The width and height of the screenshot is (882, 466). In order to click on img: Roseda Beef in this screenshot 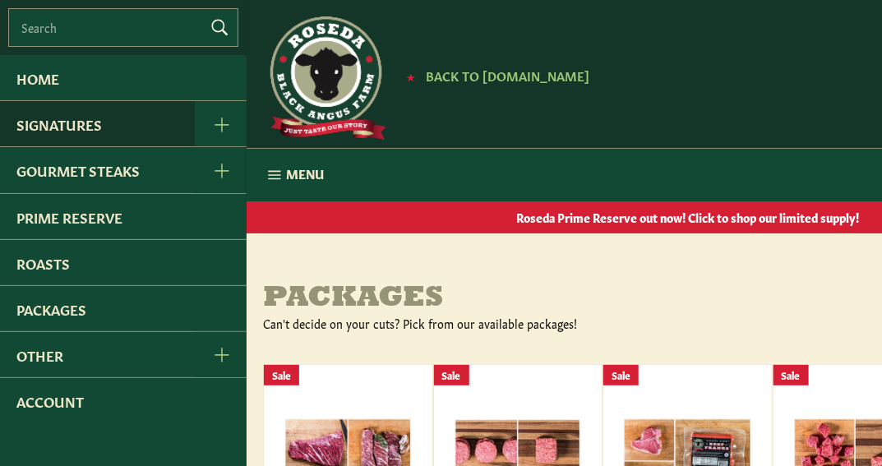, I will do `click(325, 78)`.